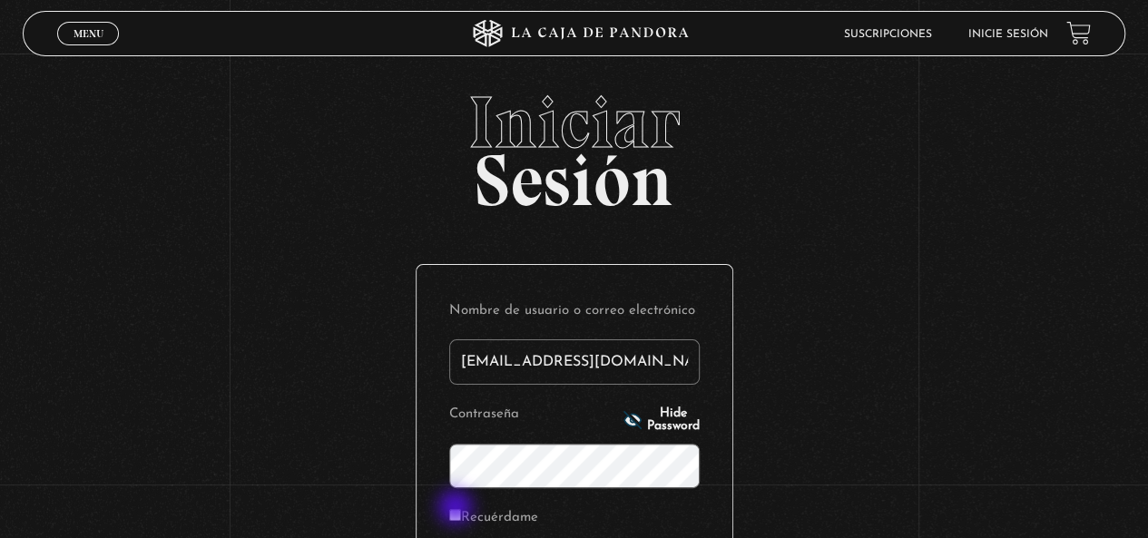 The width and height of the screenshot is (1148, 538). Describe the element at coordinates (88, 34) in the screenshot. I see `span: Menu` at that location.